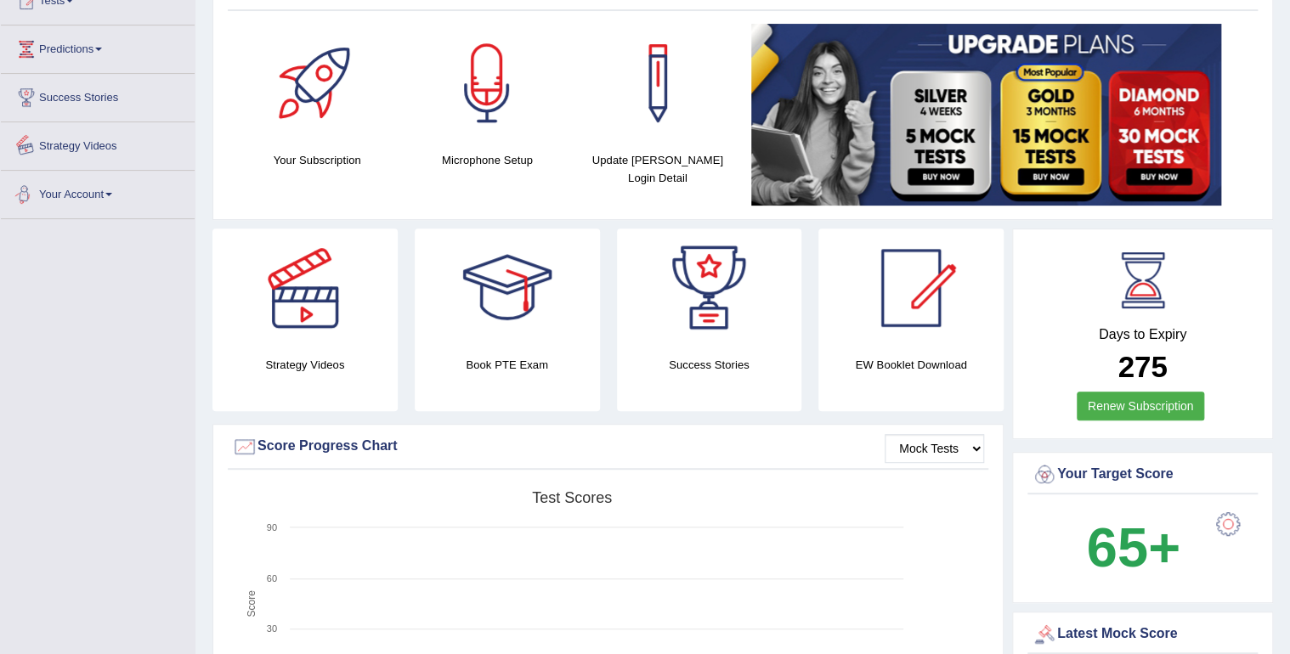  I want to click on h4: Strategy Videos, so click(305, 364).